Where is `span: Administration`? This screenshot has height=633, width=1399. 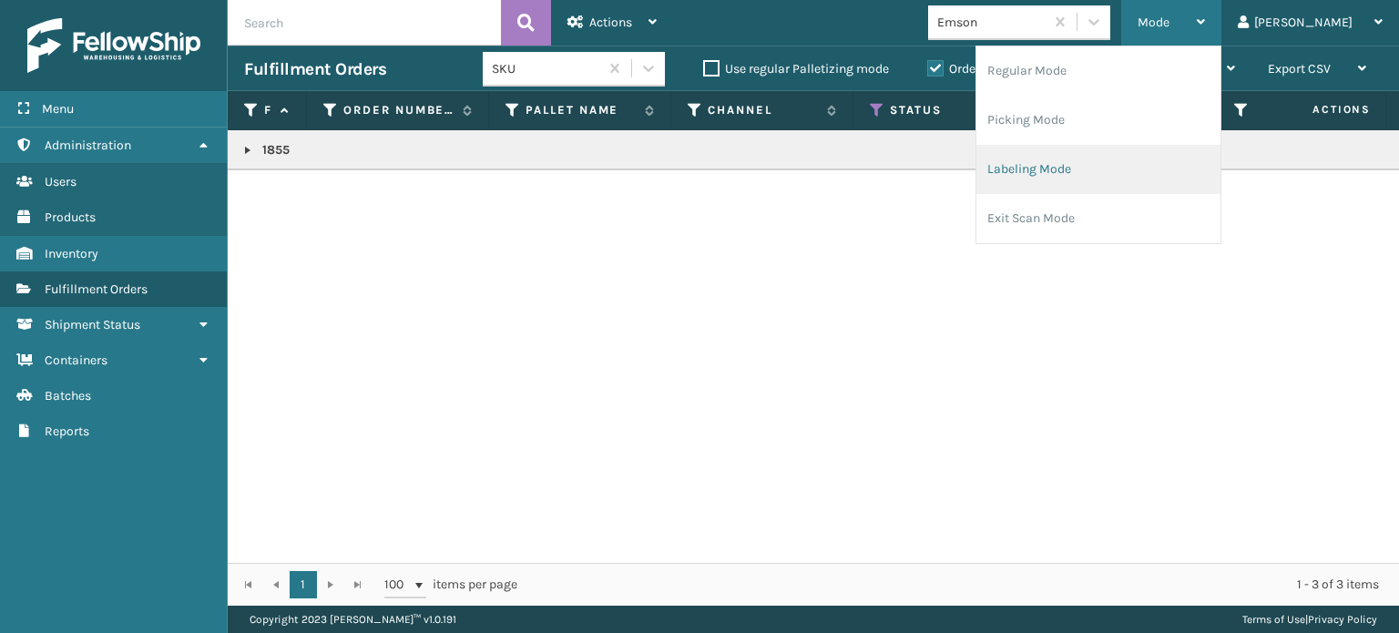 span: Administration is located at coordinates (87, 145).